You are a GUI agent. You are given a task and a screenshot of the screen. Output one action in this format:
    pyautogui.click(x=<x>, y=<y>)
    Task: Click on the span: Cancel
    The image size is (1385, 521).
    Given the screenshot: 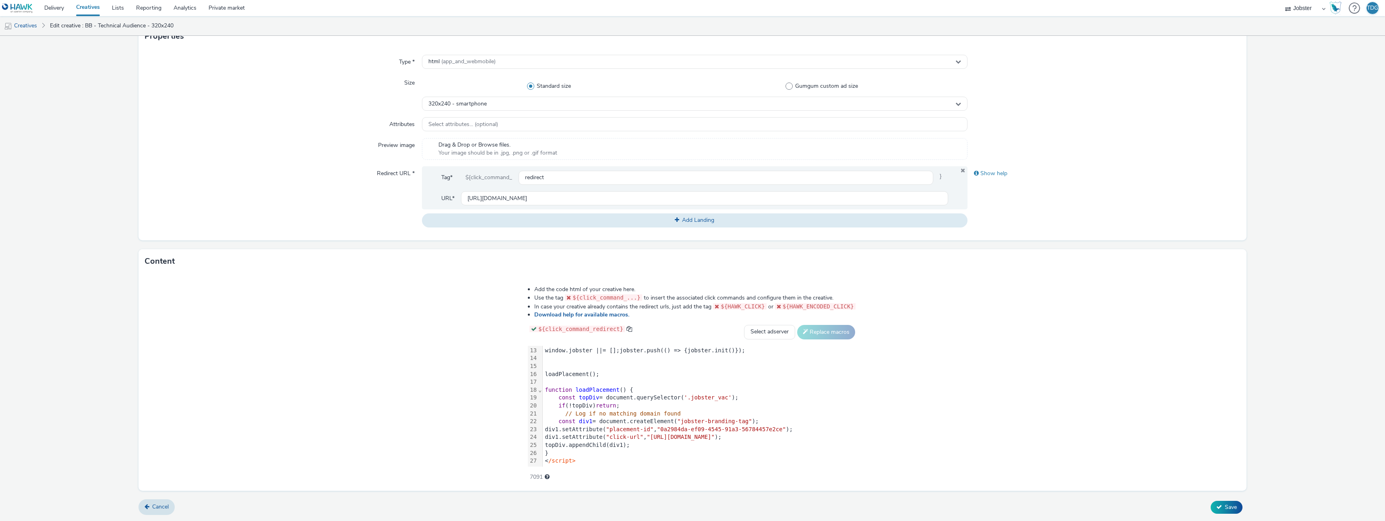 What is the action you would take?
    pyautogui.click(x=160, y=507)
    